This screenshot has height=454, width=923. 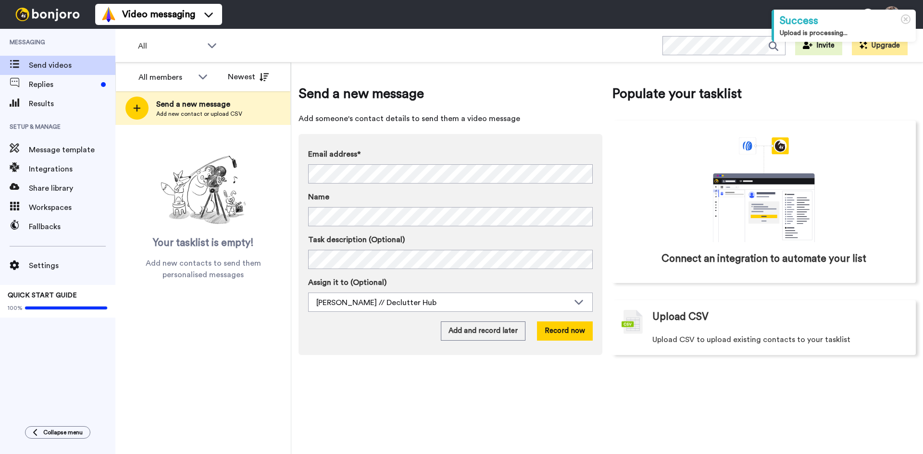 What do you see at coordinates (763, 259) in the screenshot?
I see `span: Connect an integration to automate your list` at bounding box center [763, 259].